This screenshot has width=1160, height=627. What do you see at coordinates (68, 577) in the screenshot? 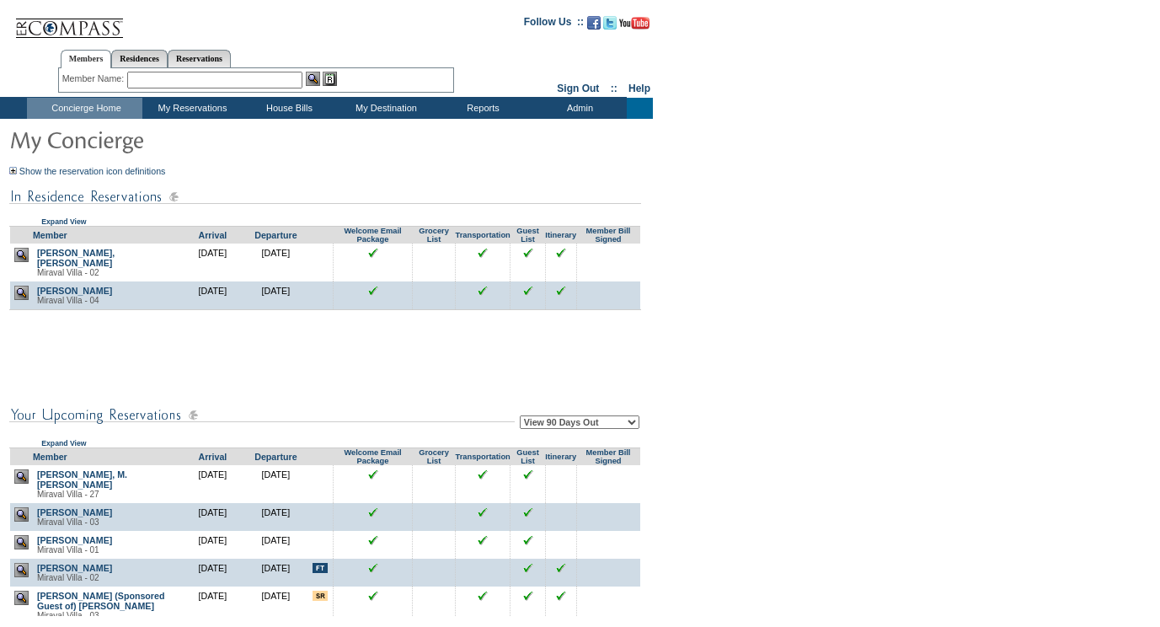
I see `span: Miraval Villa - 02` at bounding box center [68, 577].